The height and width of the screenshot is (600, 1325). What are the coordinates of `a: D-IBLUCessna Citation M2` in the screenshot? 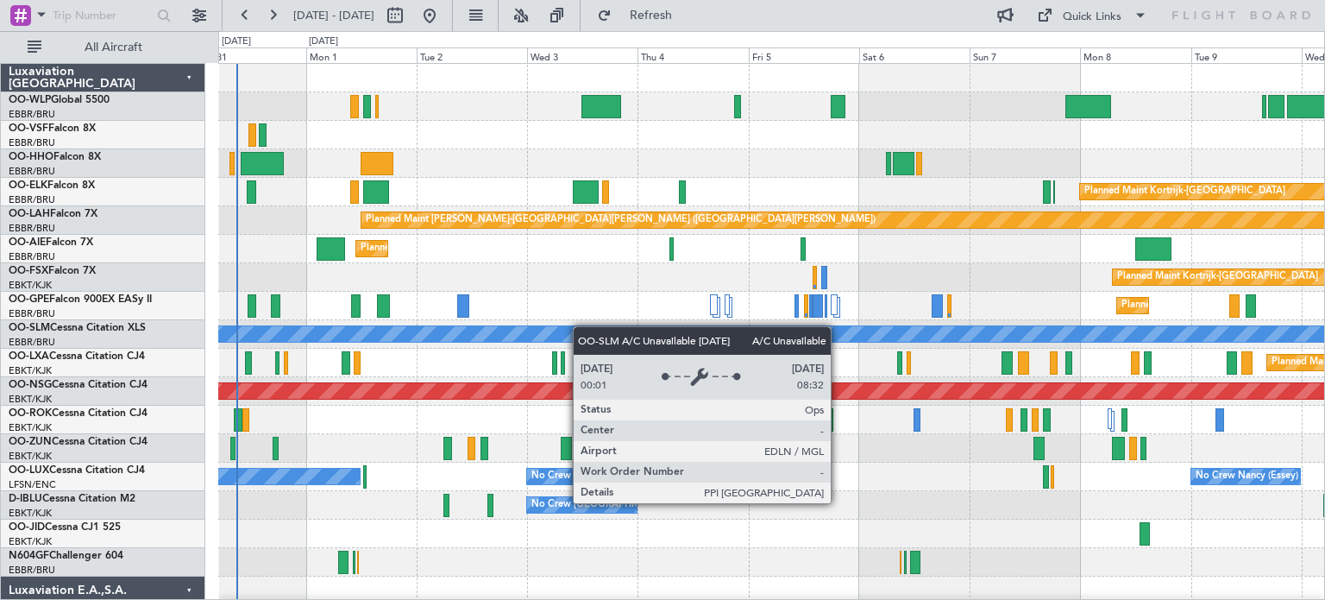 It's located at (72, 499).